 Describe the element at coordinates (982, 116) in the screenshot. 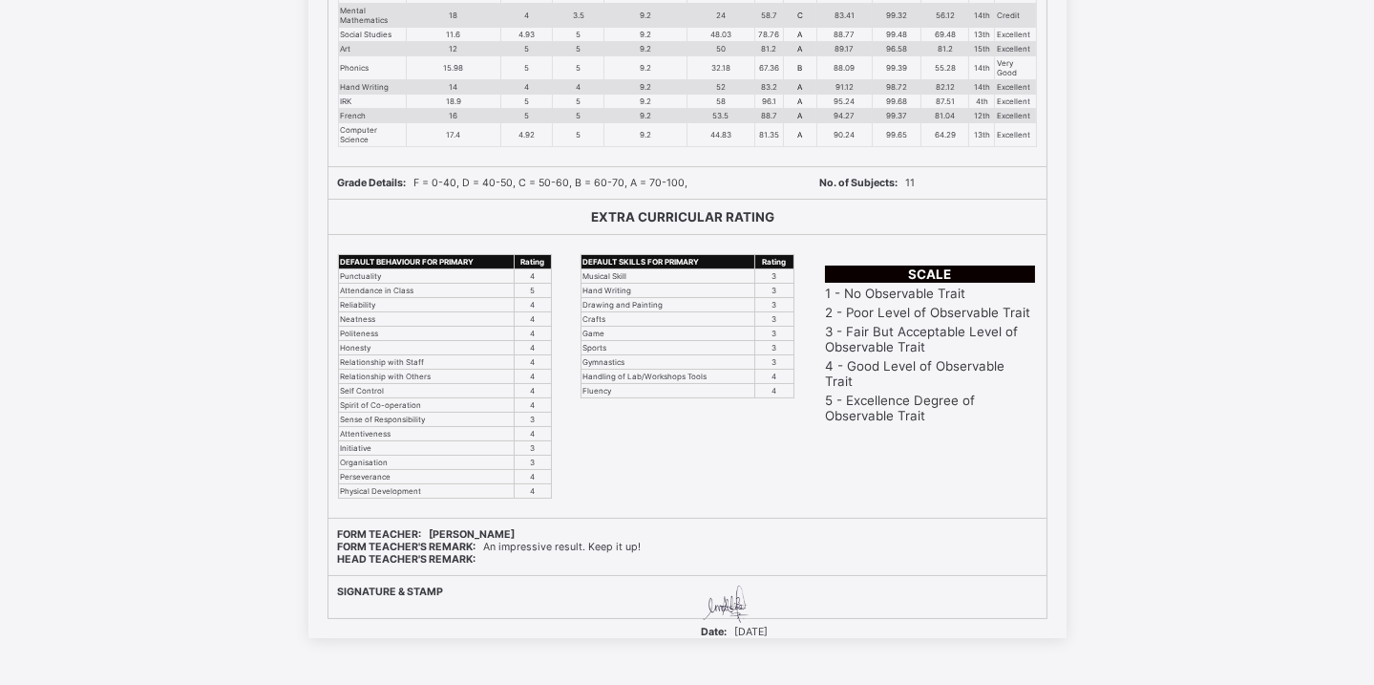

I see `td: 12th` at that location.